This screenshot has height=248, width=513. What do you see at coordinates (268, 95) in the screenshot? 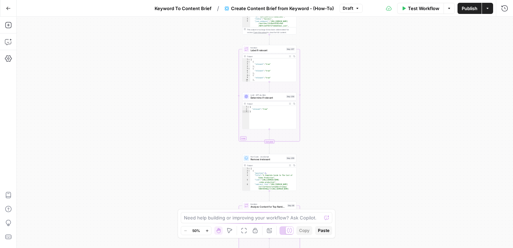
I see `span: LLM · GPT-4o Mini` at bounding box center [268, 95].